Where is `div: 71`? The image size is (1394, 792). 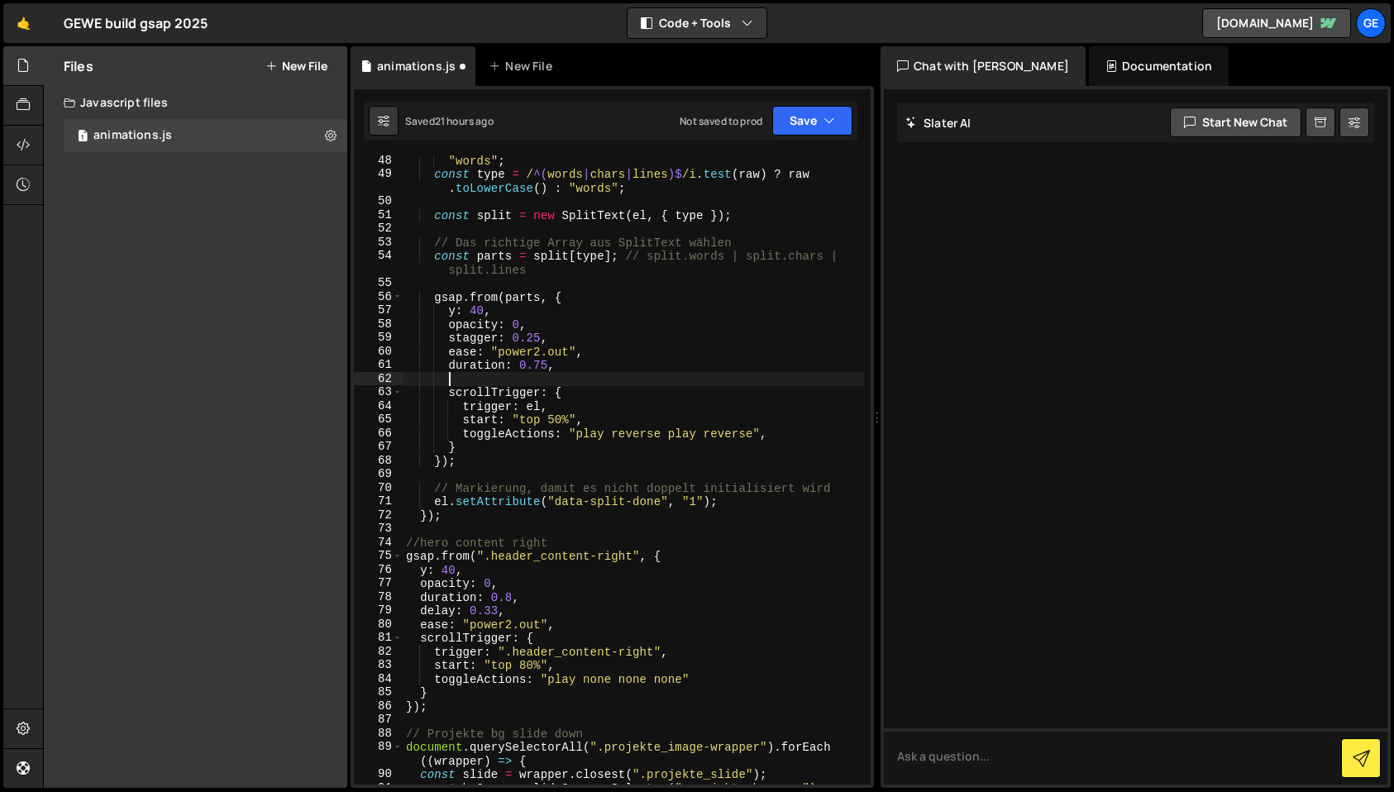 div: 71 is located at coordinates (378, 501).